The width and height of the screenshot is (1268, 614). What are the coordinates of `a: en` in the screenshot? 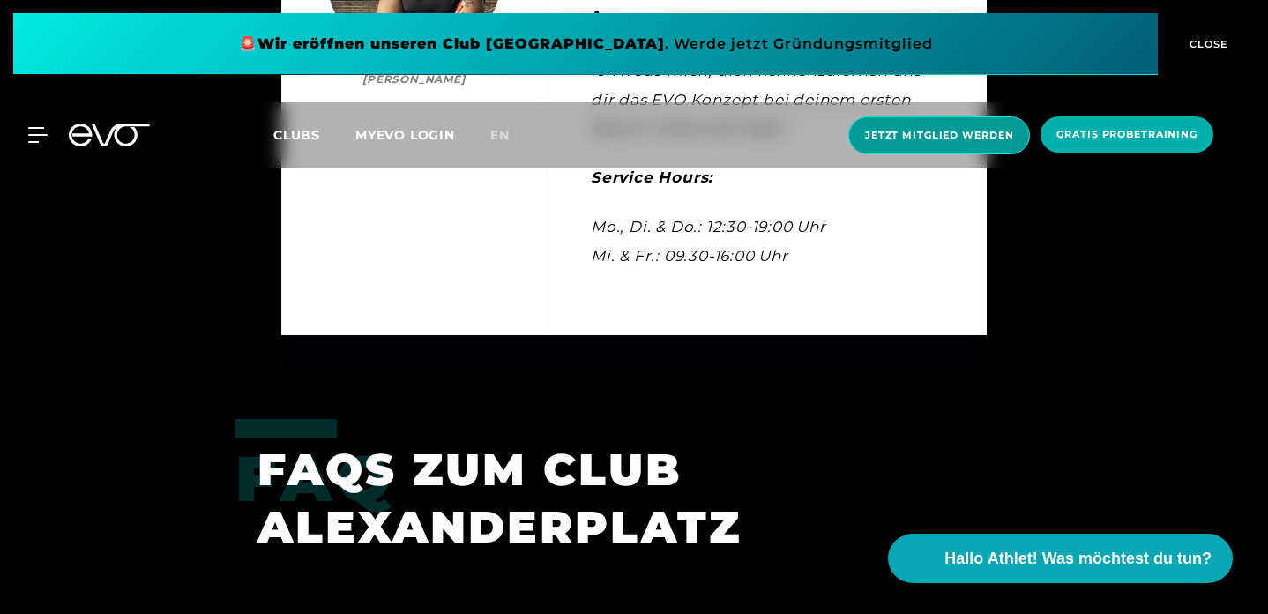 It's located at (511, 135).